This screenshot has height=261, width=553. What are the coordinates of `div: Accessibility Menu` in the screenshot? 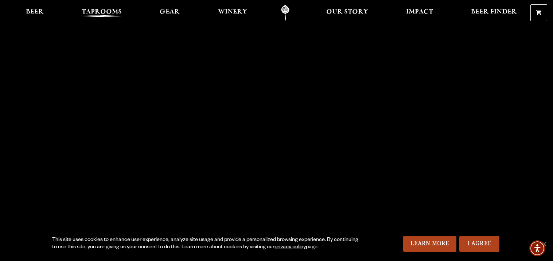 It's located at (537, 249).